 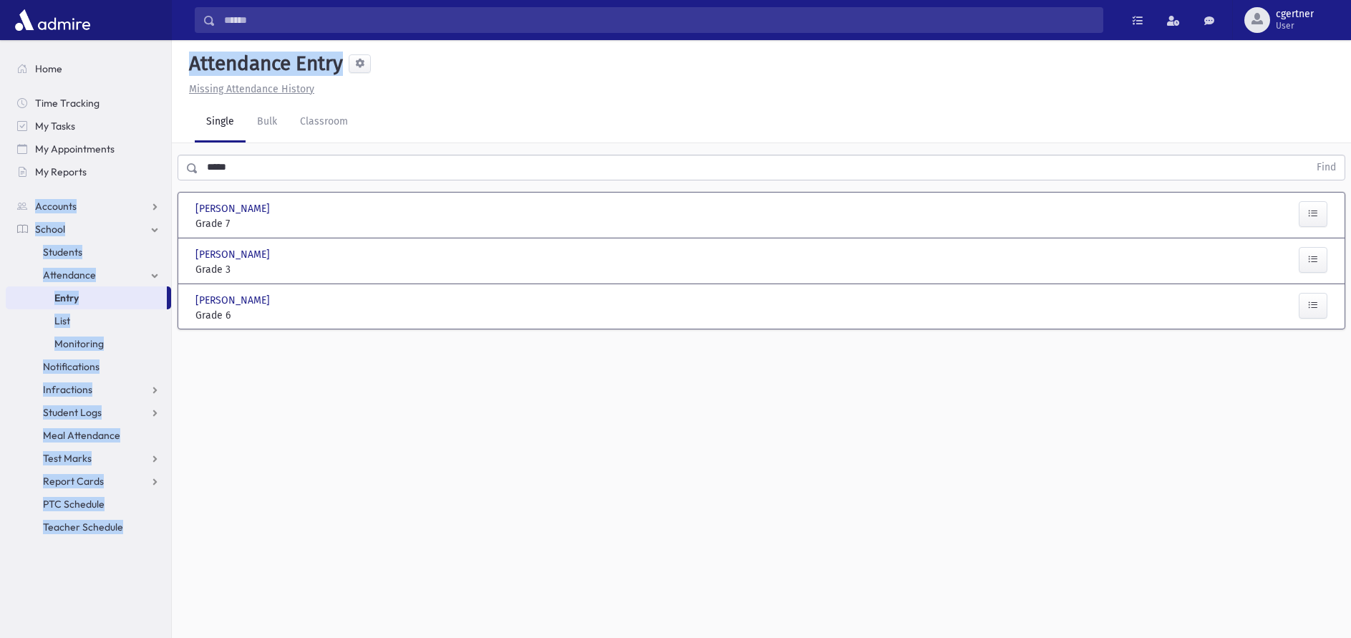 I want to click on a: Notifications, so click(x=88, y=367).